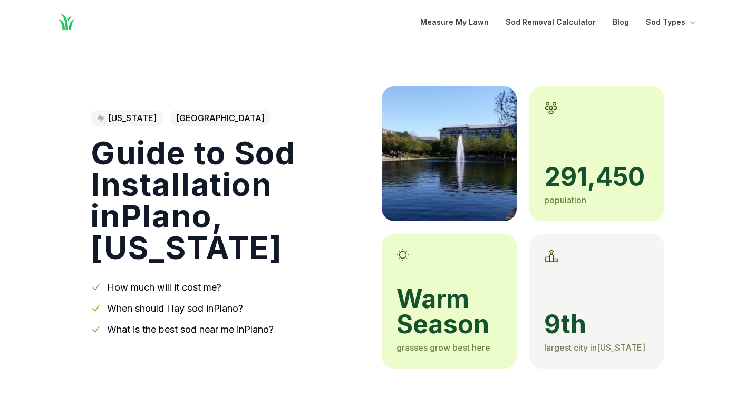 Image resolution: width=755 pixels, height=397 pixels. What do you see at coordinates (550, 22) in the screenshot?
I see `a: Sod Removal Calculator` at bounding box center [550, 22].